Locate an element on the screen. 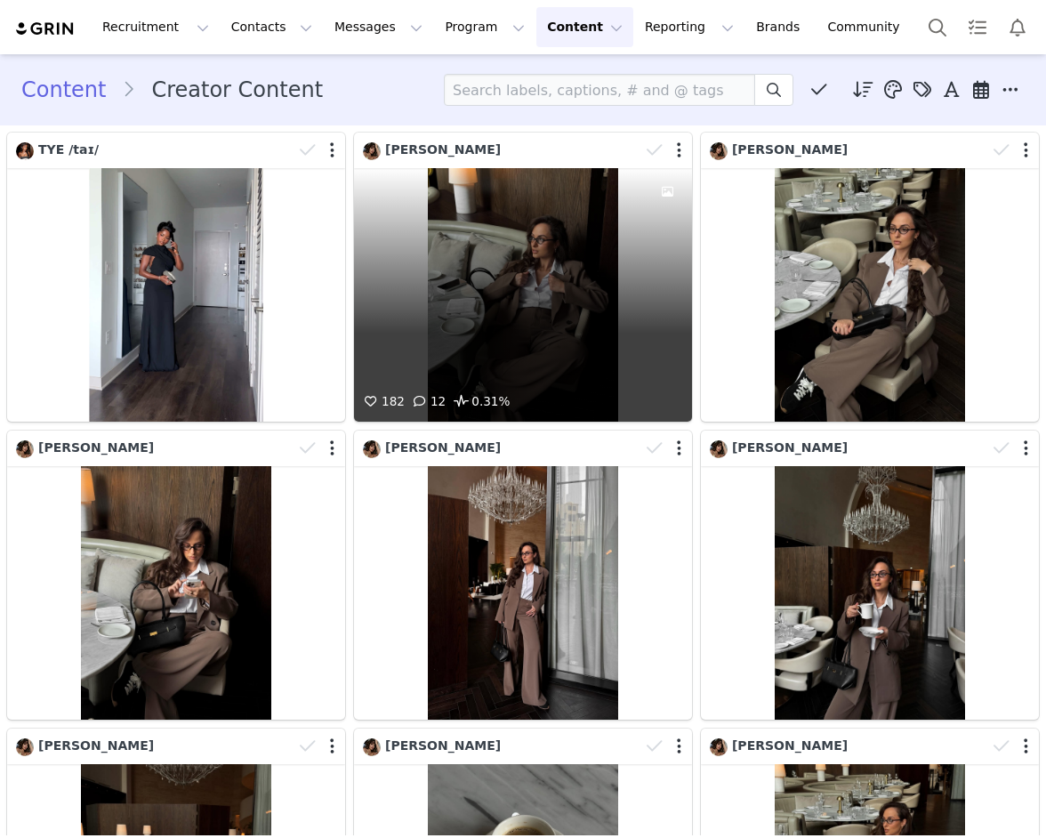 This screenshot has height=838, width=1046. span: 182 is located at coordinates (382, 401).